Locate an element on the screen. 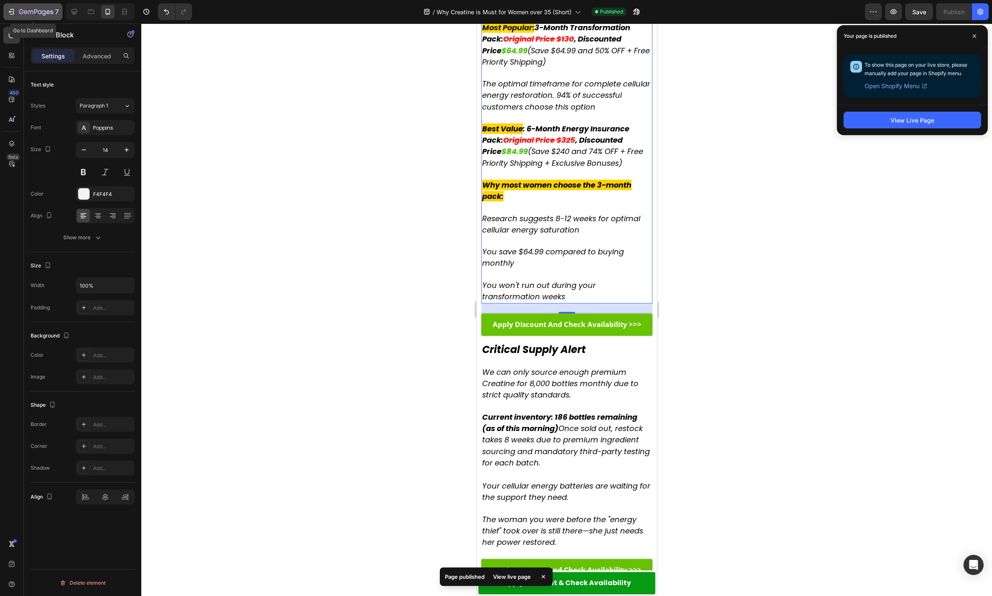 This screenshot has width=992, height=596. strong: Critical Supply Alert is located at coordinates (57, 325).